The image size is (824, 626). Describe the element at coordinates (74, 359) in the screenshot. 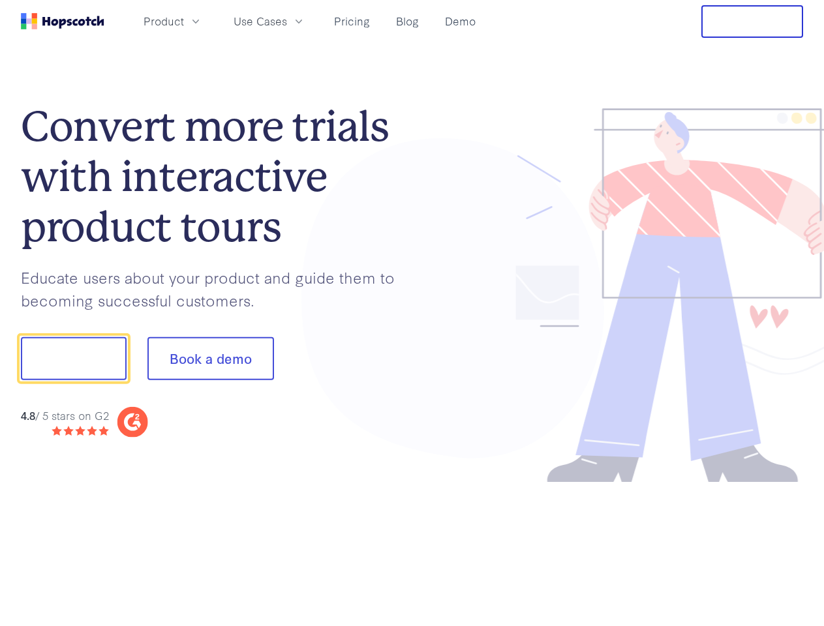

I see `button: Show me!` at that location.